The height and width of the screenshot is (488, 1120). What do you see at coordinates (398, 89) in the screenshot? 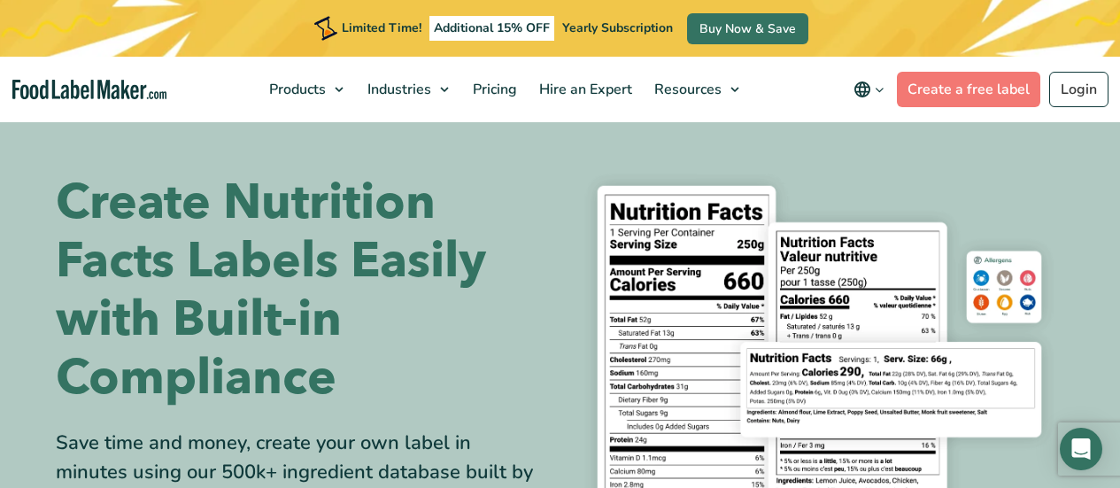
I see `span: Industries` at bounding box center [398, 89].